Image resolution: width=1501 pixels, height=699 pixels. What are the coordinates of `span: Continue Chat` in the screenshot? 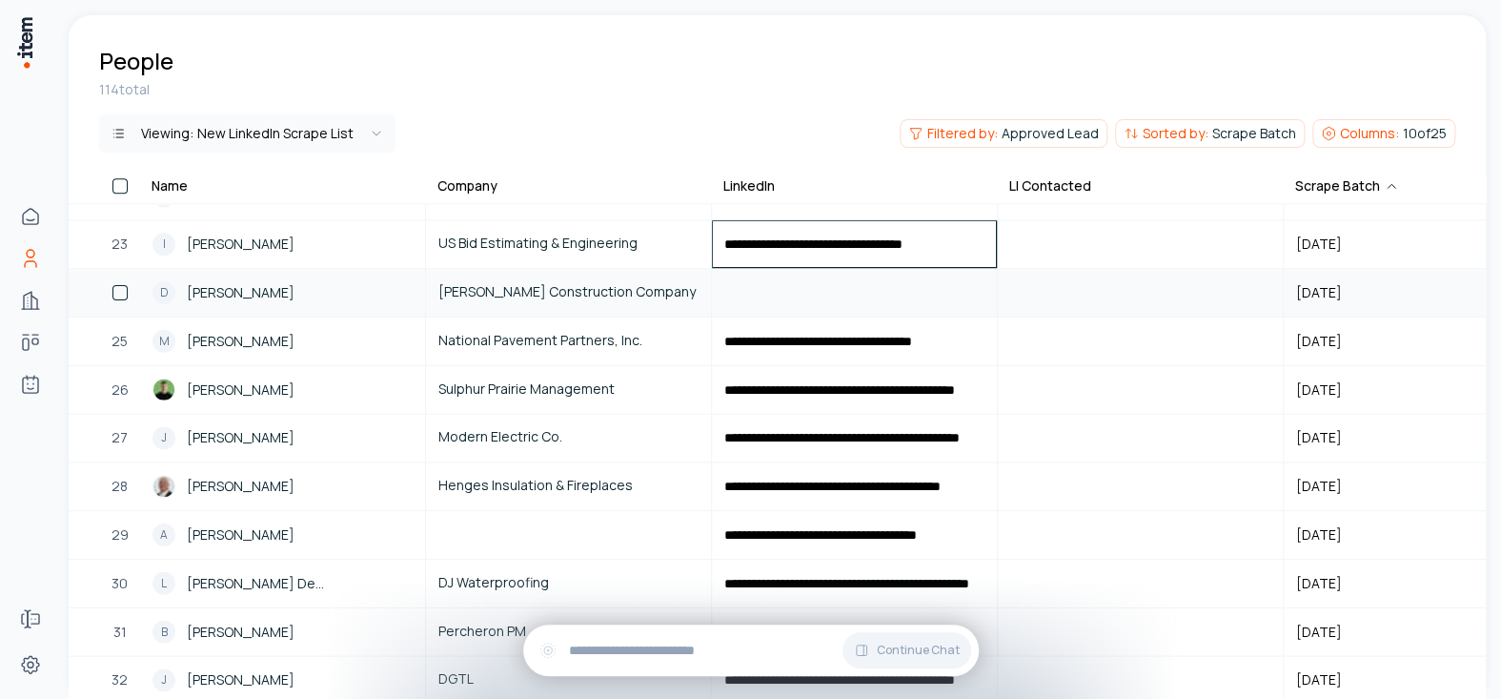 It's located at (918, 650).